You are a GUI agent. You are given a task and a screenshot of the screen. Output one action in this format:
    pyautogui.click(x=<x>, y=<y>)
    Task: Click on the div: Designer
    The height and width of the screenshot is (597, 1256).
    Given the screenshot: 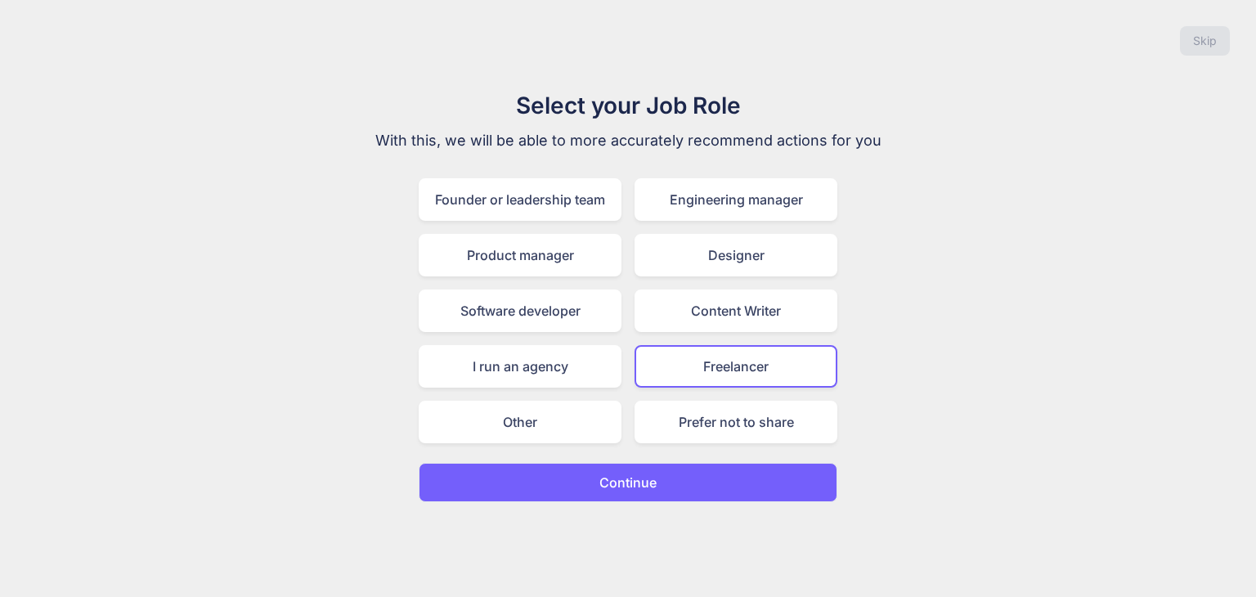 What is the action you would take?
    pyautogui.click(x=736, y=255)
    